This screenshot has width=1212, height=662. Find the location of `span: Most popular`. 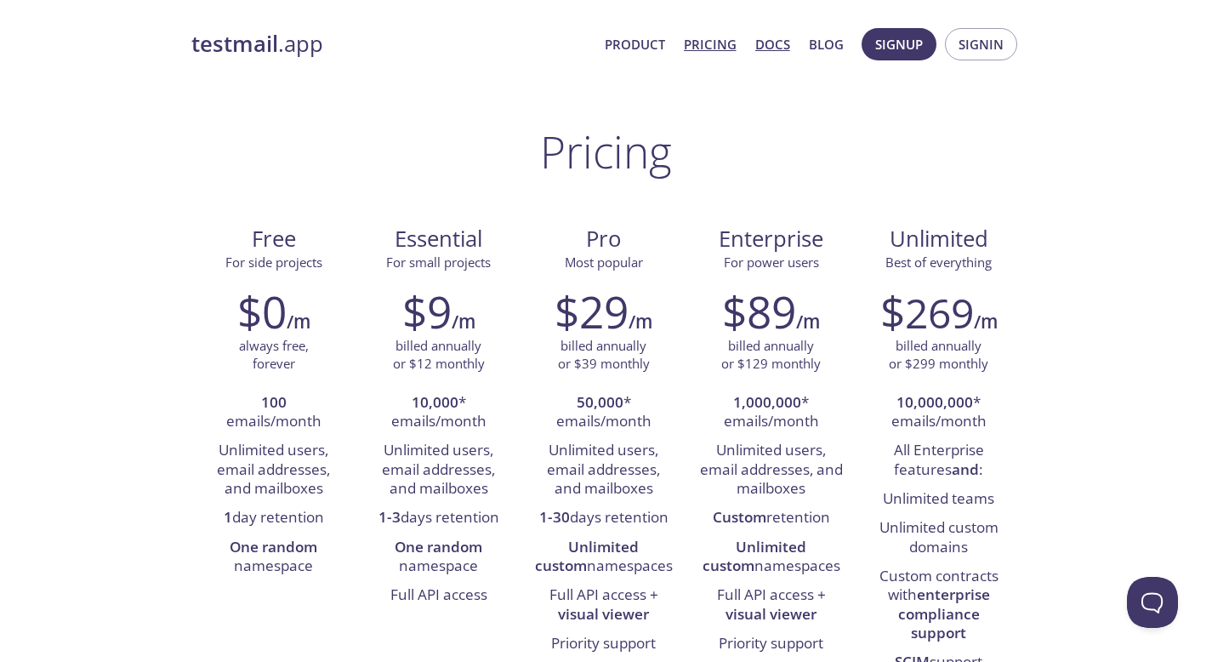

span: Most popular is located at coordinates (604, 262).